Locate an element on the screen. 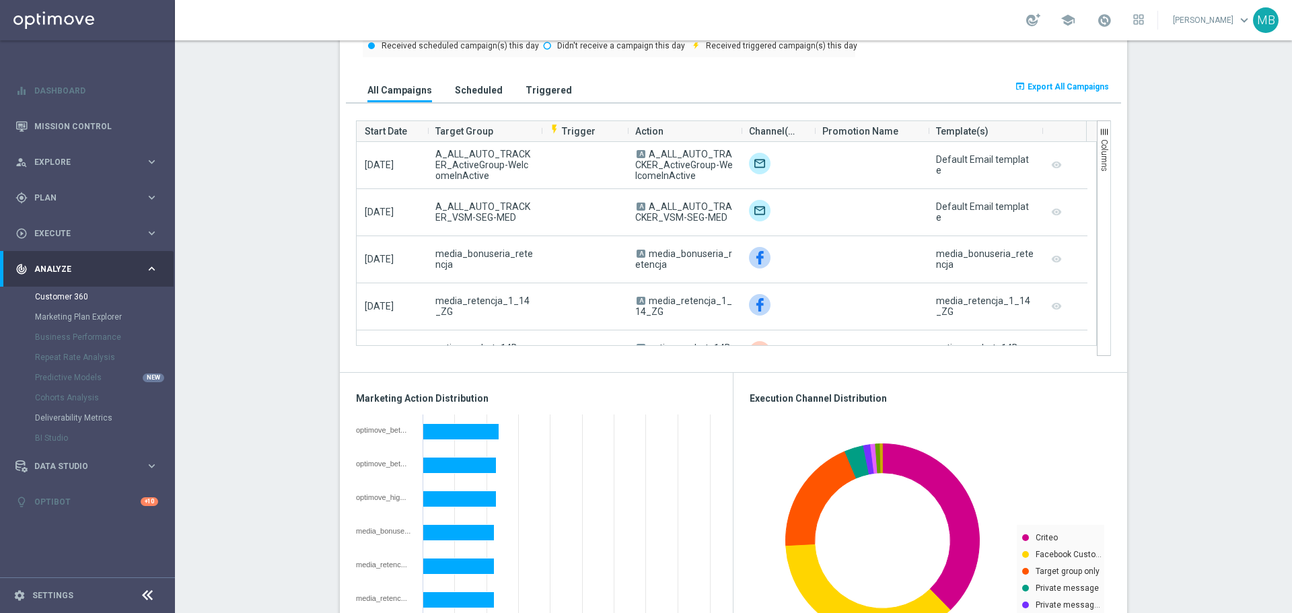 This screenshot has height=613, width=1292. text: Private messag… is located at coordinates (1068, 605).